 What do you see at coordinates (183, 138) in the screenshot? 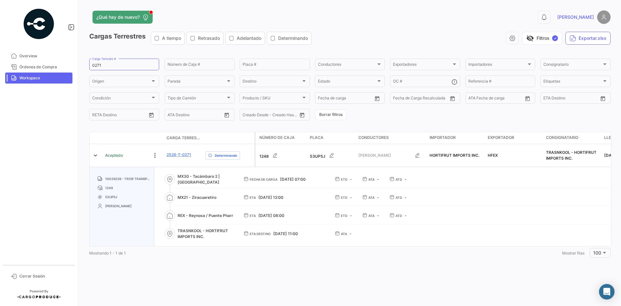
I see `span: Carga Terrestre #` at bounding box center [183, 138].